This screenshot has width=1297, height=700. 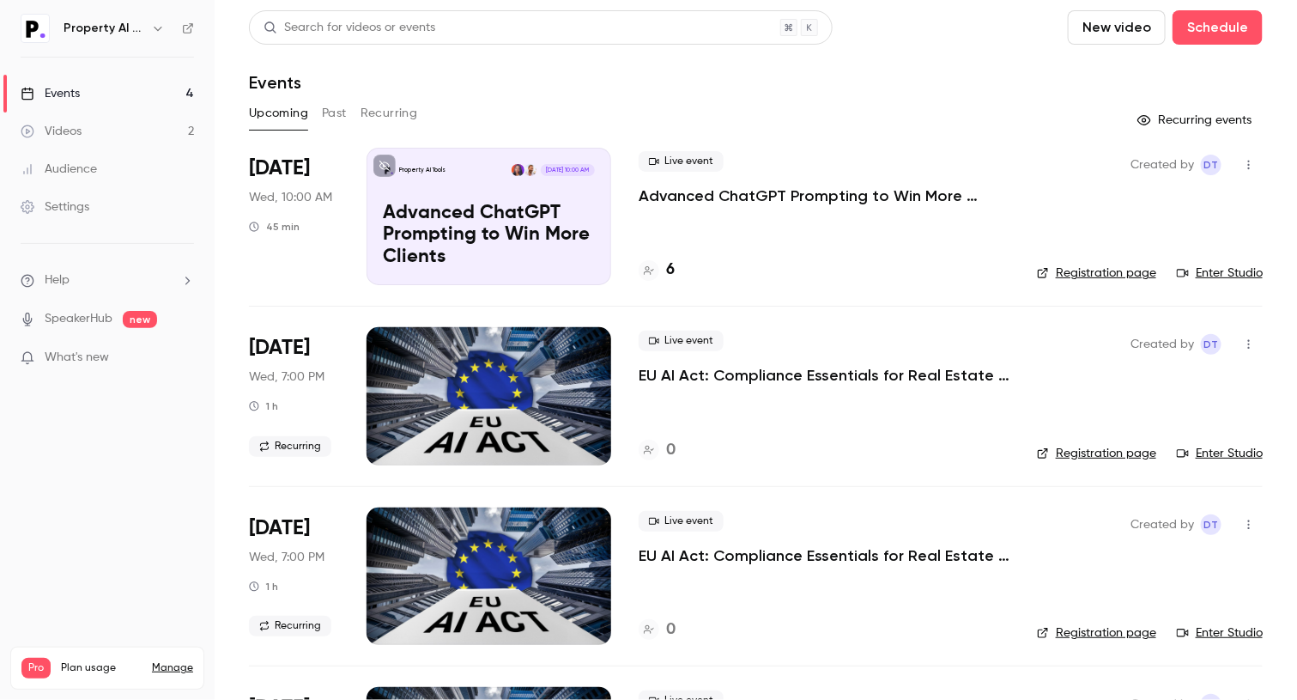 I want to click on p: Property AI Tools, so click(x=422, y=170).